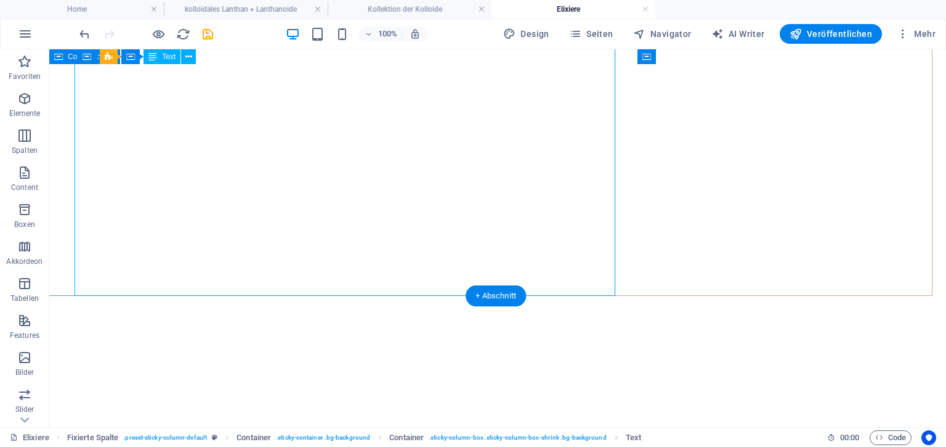 The image size is (946, 447). I want to click on button: Seiten, so click(592, 34).